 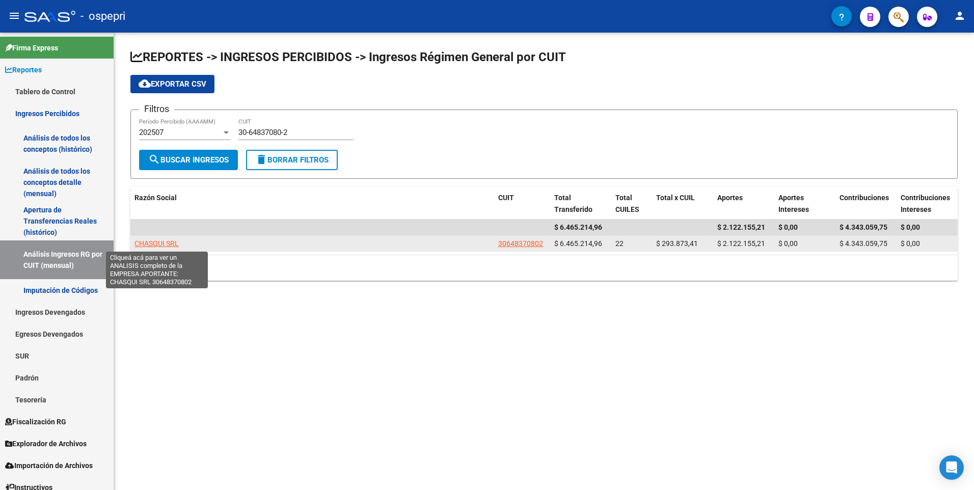 I want to click on datatable-header-cell: Aportes Intereses, so click(x=805, y=204).